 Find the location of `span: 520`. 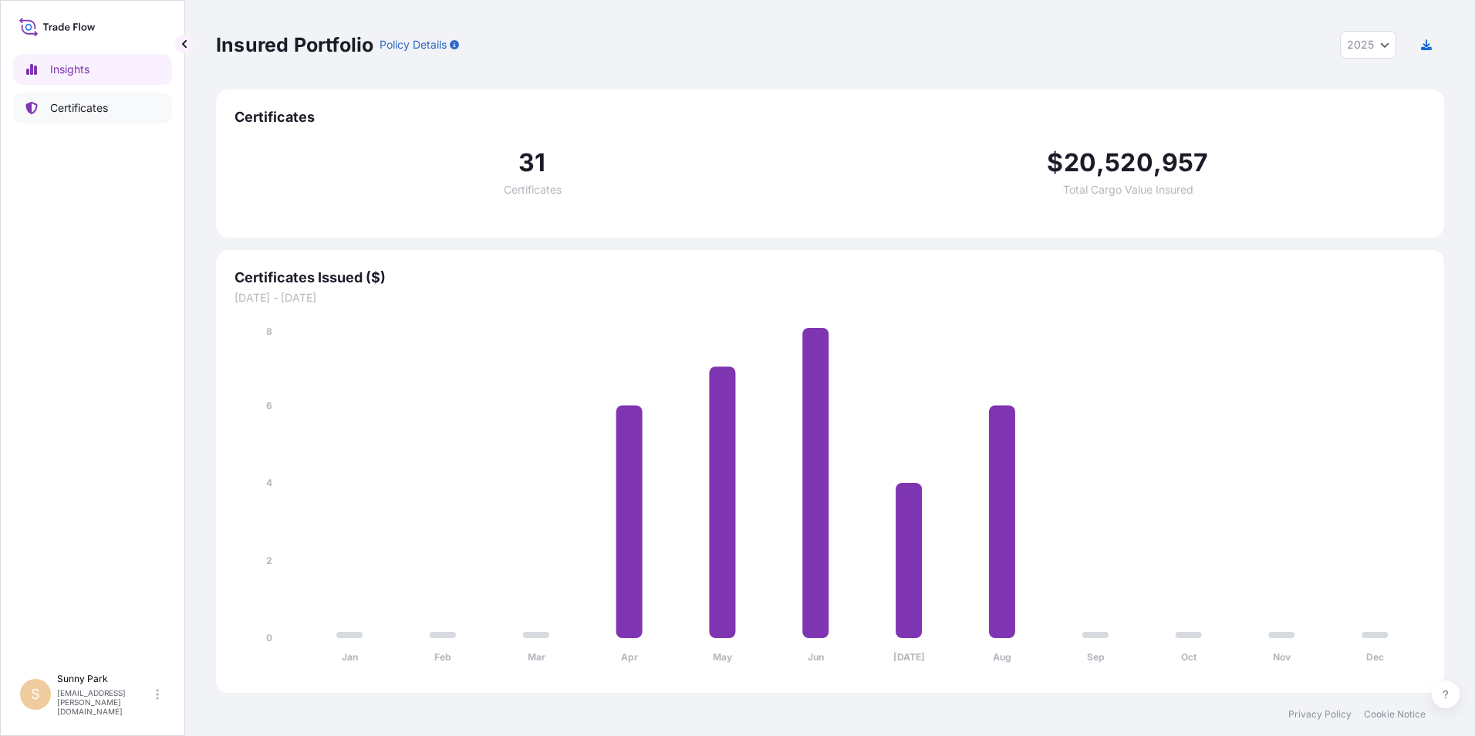

span: 520 is located at coordinates (1129, 163).